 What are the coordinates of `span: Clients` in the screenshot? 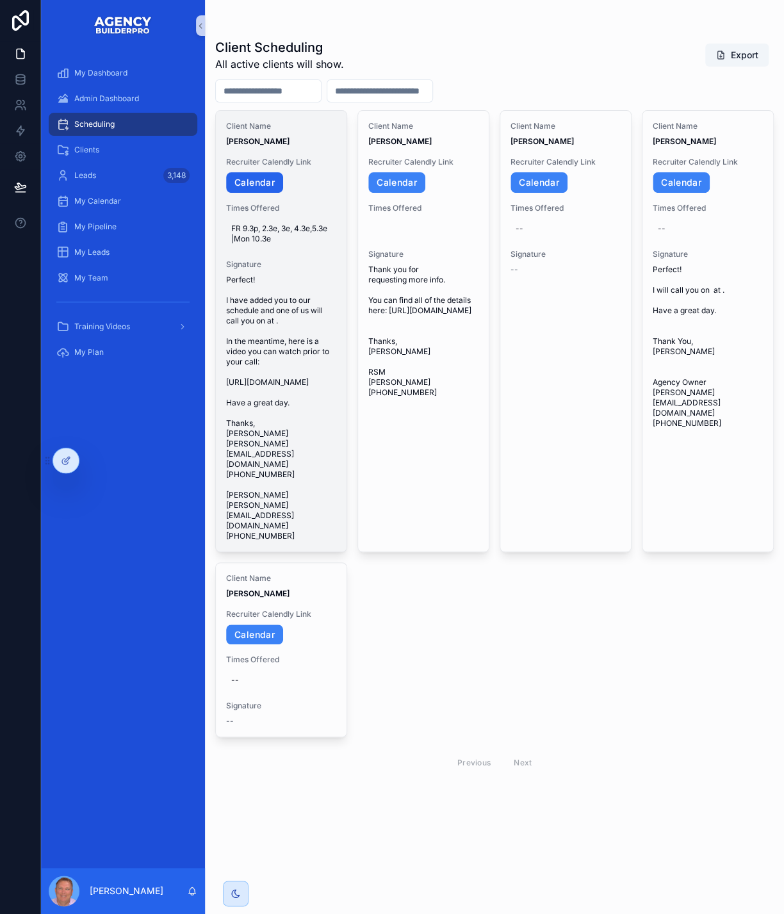 It's located at (87, 150).